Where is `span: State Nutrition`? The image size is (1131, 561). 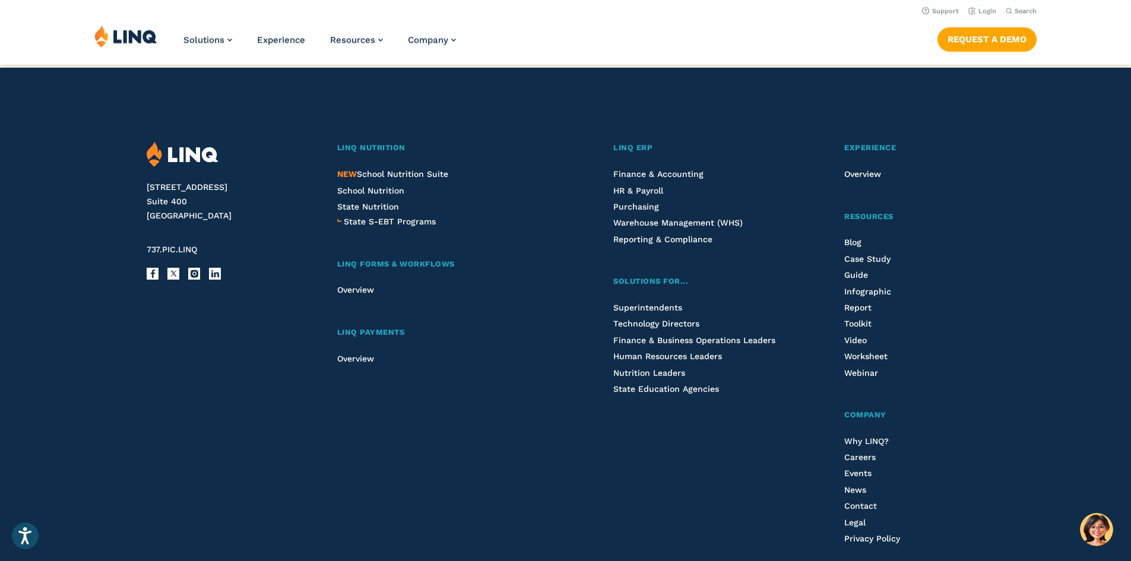 span: State Nutrition is located at coordinates (368, 207).